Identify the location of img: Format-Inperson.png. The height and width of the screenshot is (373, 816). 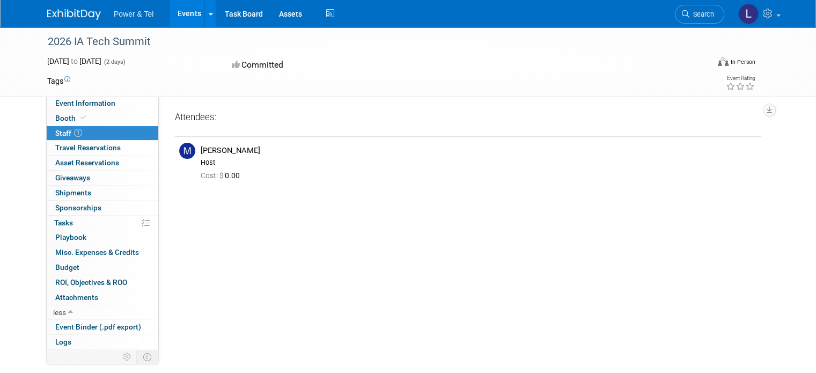
(723, 62).